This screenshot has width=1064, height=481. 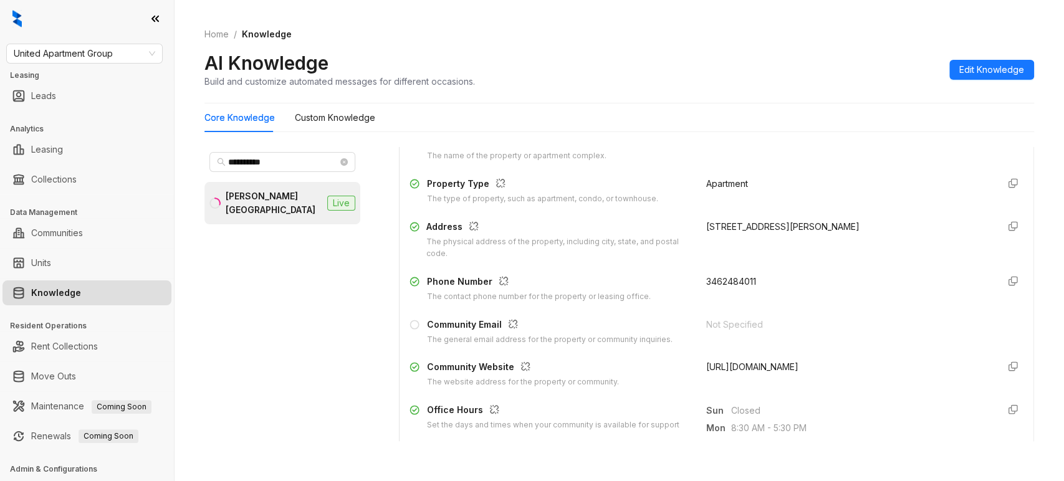 I want to click on button: Edit Knowledge, so click(x=991, y=70).